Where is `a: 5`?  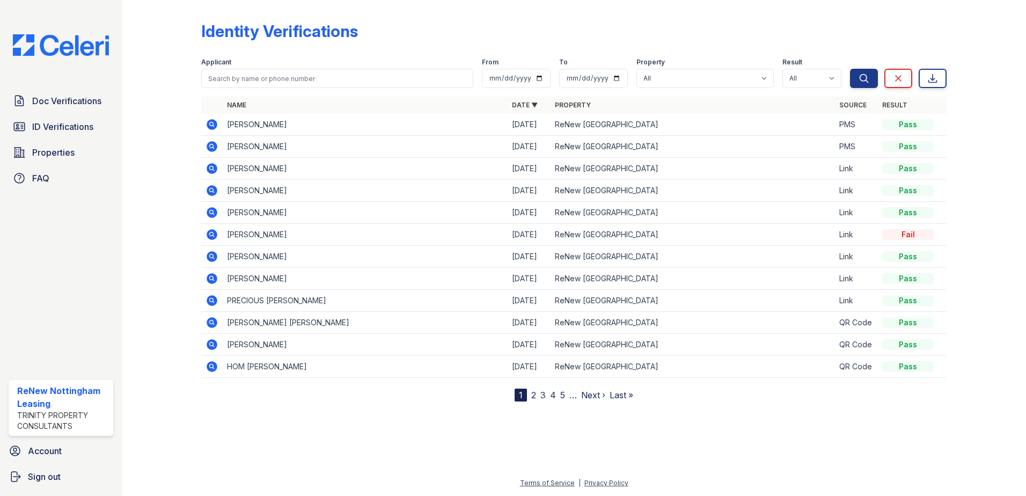 a: 5 is located at coordinates (562, 395).